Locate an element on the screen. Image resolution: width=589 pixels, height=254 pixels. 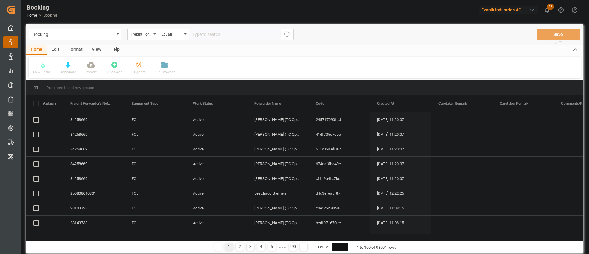
div: c4e5c9c843a6 is located at coordinates (339, 208).